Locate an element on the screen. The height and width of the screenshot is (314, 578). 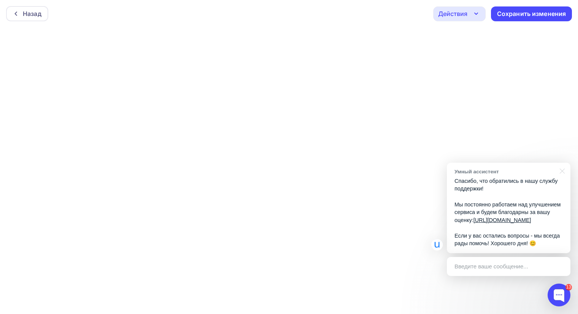
div: Сохранить изменения is located at coordinates (531, 14).